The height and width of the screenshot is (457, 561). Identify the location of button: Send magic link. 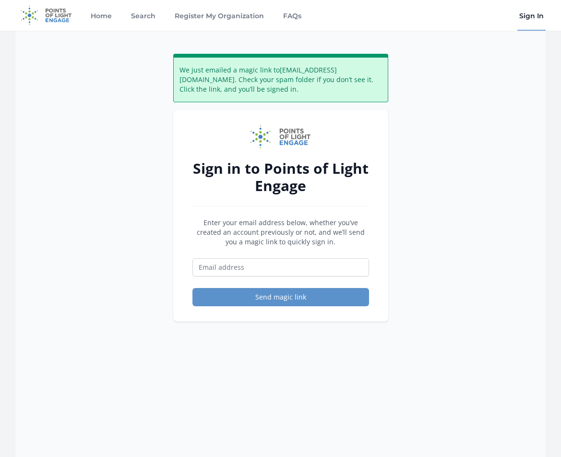
(281, 297).